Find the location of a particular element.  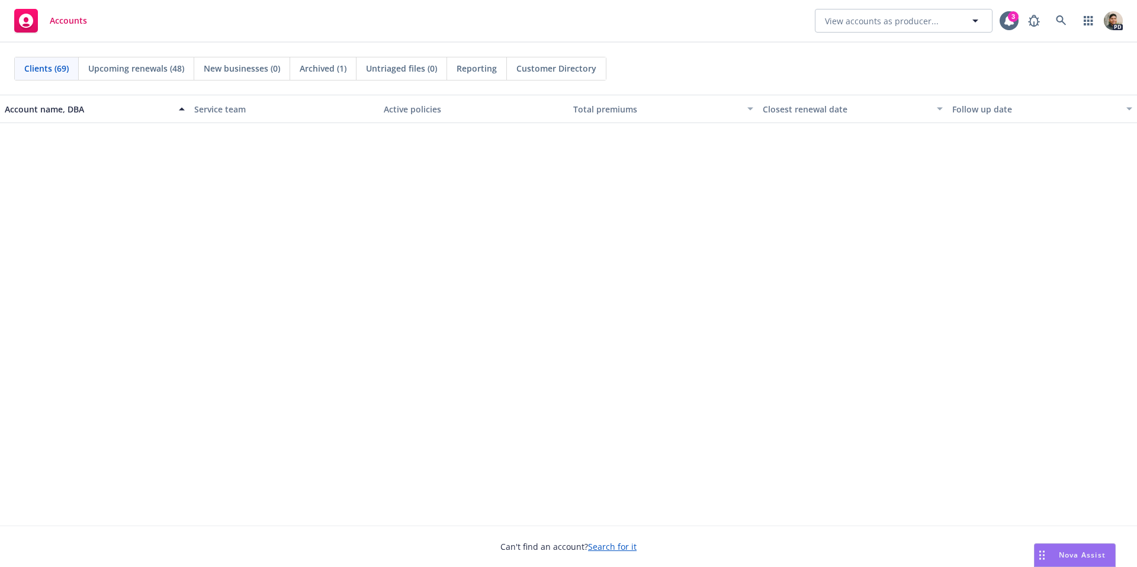

span: Untriaged files (0) is located at coordinates (402, 68).